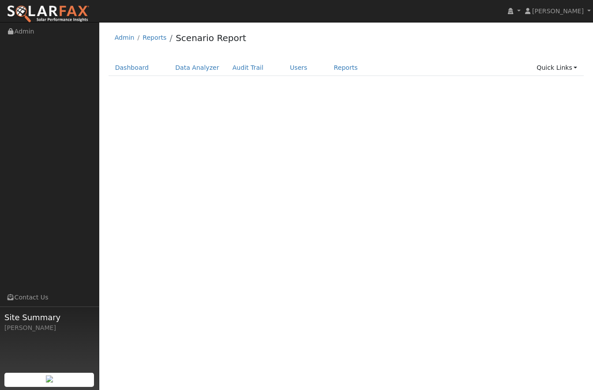  Describe the element at coordinates (197, 67) in the screenshot. I see `a: Data Analyzer` at that location.